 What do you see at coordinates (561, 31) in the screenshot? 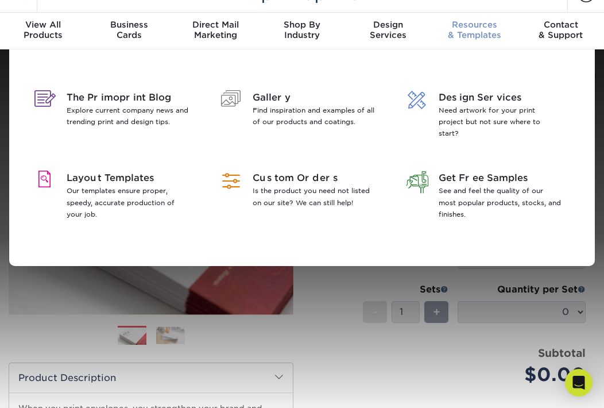
I see `a: Contact& Support` at bounding box center [561, 31].